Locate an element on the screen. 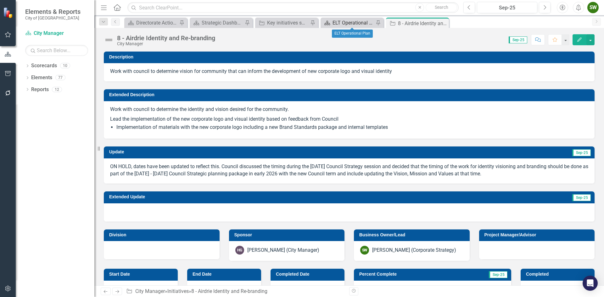 The width and height of the screenshot is (604, 297). h3: Project Manager/Advisor is located at coordinates (538, 235).